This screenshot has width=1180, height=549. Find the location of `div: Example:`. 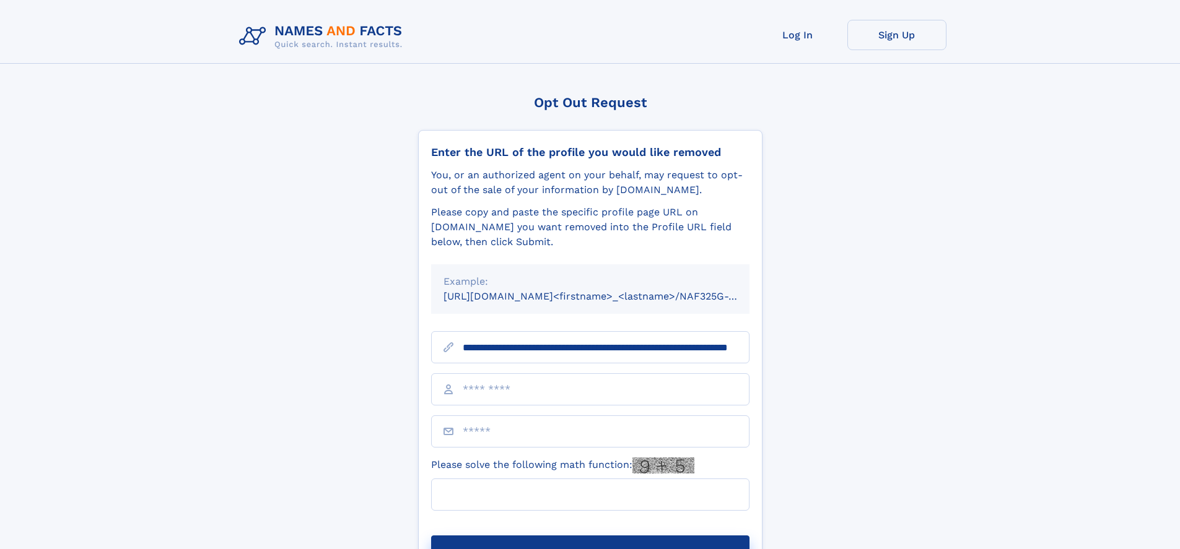

div: Example: is located at coordinates (590, 282).